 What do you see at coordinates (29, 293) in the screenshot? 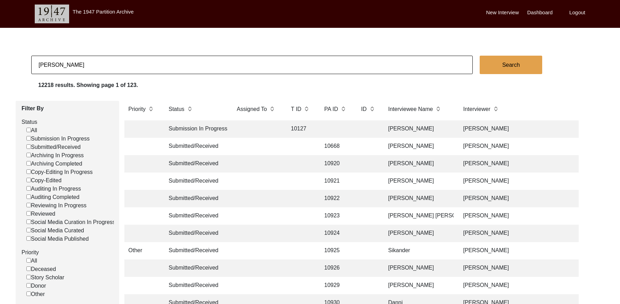
I see `input: Other` at bounding box center [29, 293].